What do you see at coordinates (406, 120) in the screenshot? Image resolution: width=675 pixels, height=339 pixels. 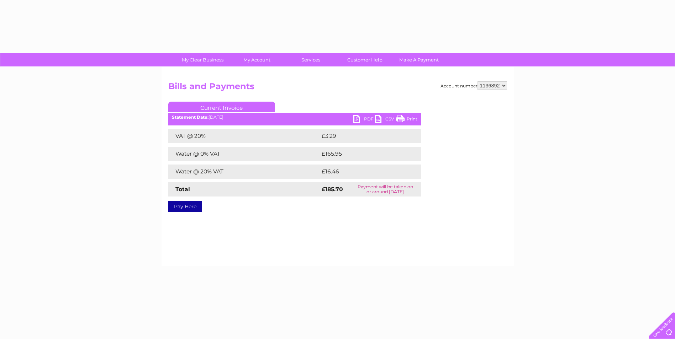 I see `a: Print` at bounding box center [406, 120].